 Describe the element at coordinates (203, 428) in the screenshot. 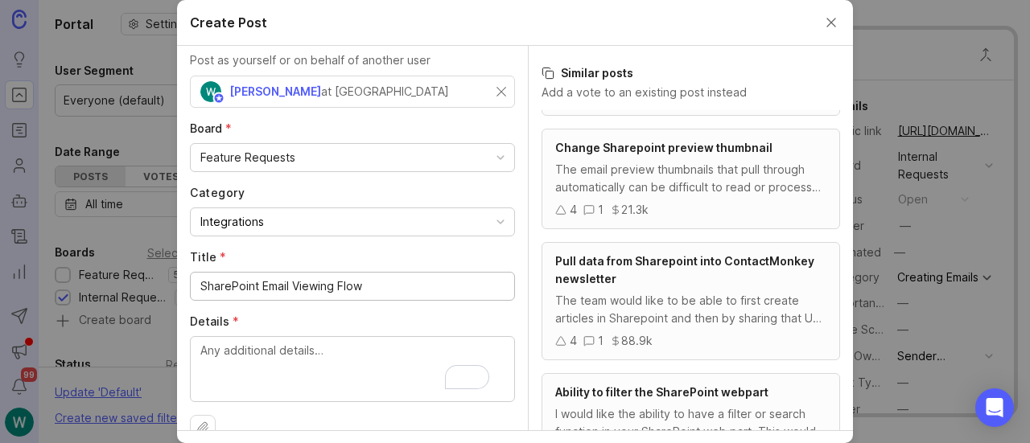

I see `button: Upload file` at that location.